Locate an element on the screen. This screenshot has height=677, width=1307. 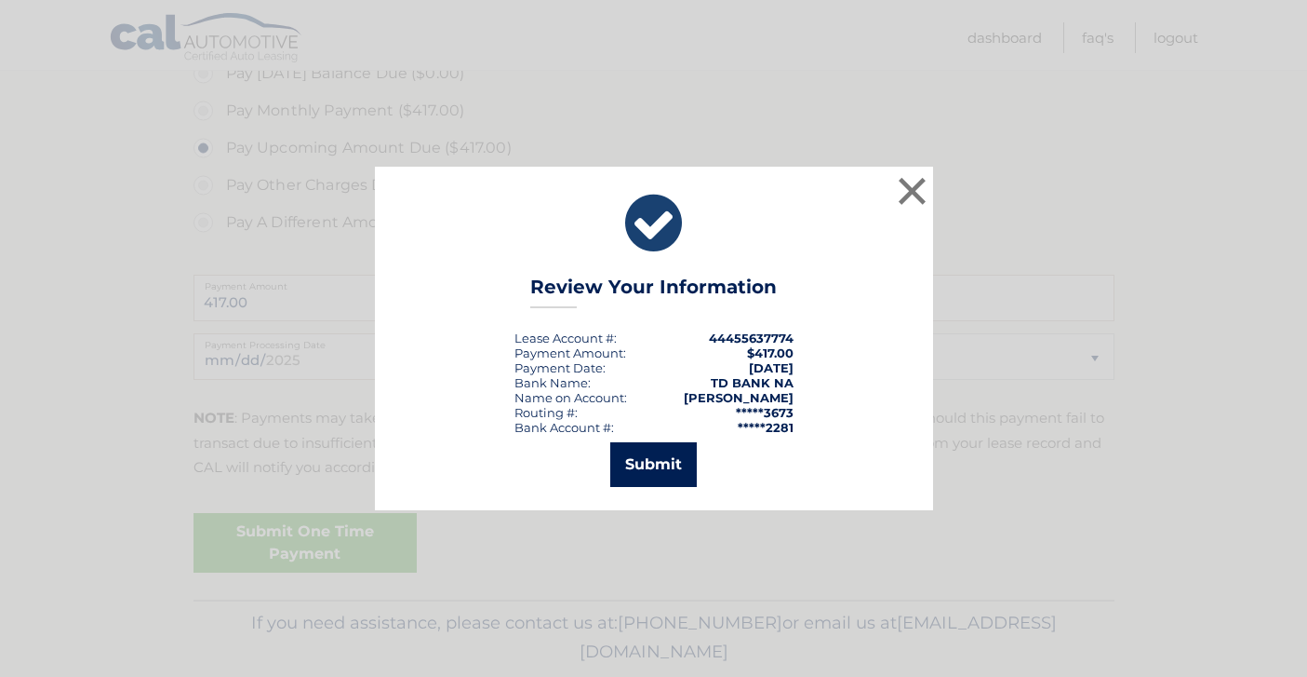
div: Lease Account #: is located at coordinates (566, 338).